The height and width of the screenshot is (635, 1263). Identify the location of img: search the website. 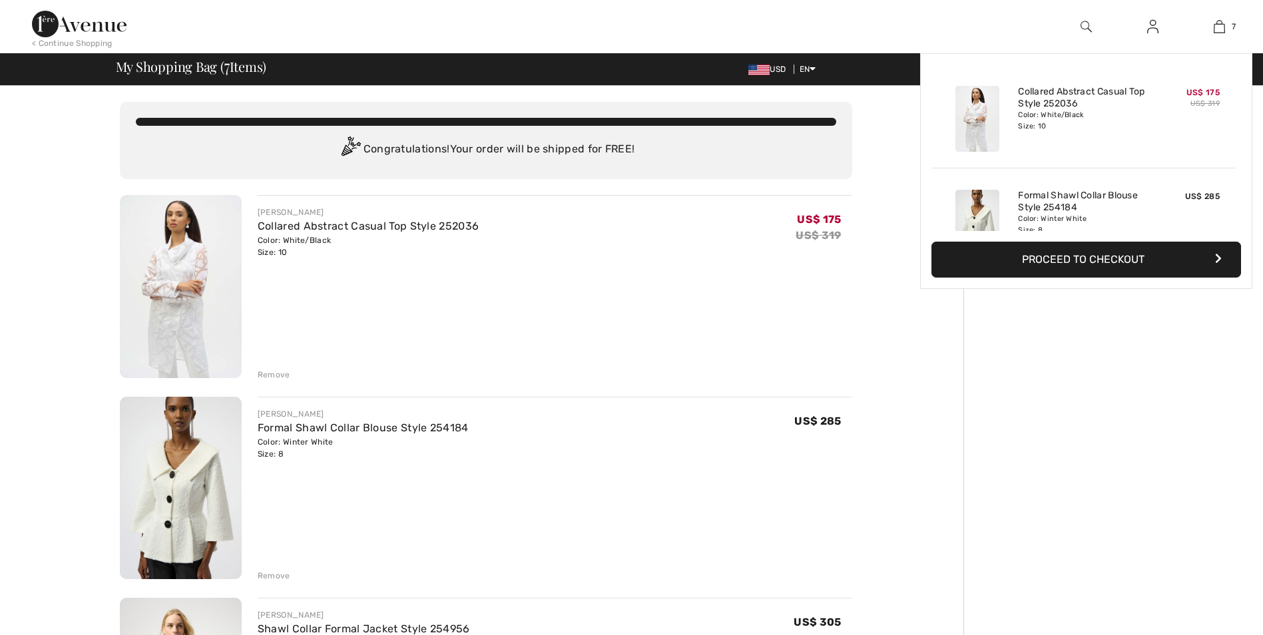
(1086, 27).